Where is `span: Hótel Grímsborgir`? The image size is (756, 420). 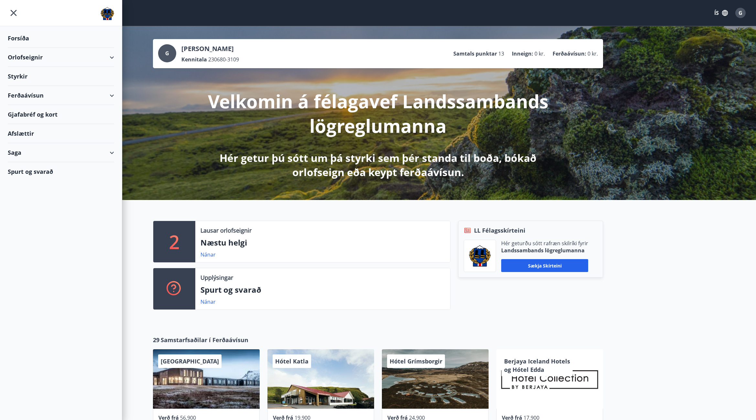
span: Hótel Grímsborgir is located at coordinates (416, 361).